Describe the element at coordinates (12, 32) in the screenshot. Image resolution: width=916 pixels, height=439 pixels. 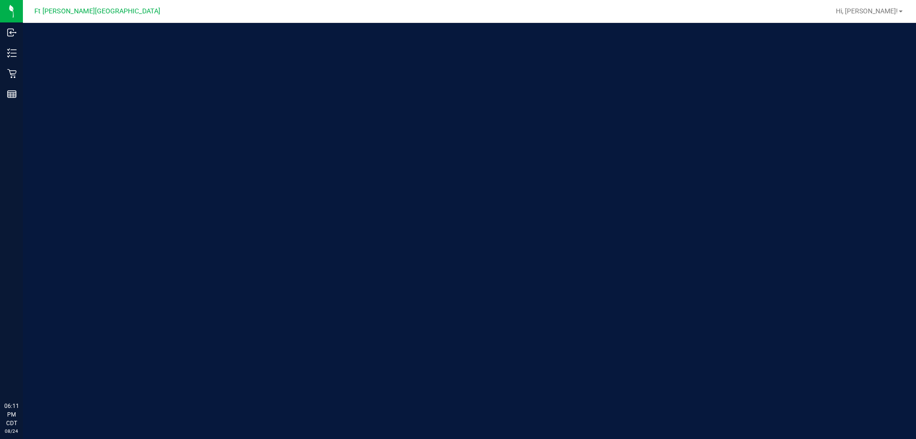
I see `inline-svg: Inbound` at that location.